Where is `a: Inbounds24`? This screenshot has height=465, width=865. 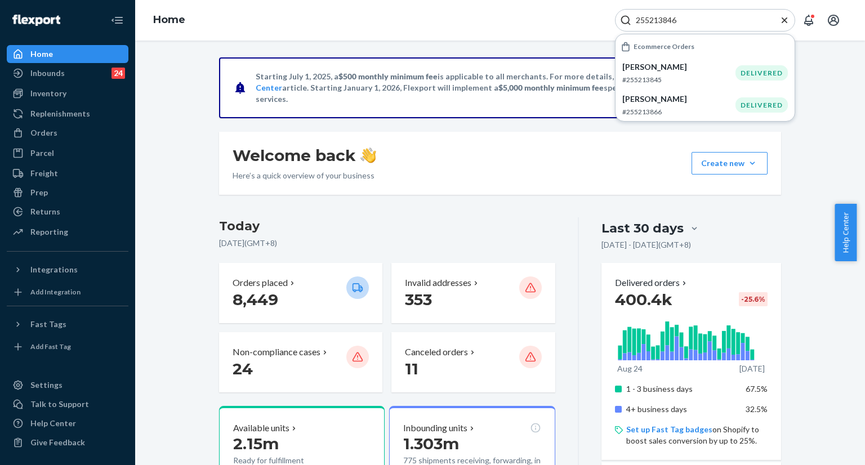
a: Inbounds24 is located at coordinates (68, 73).